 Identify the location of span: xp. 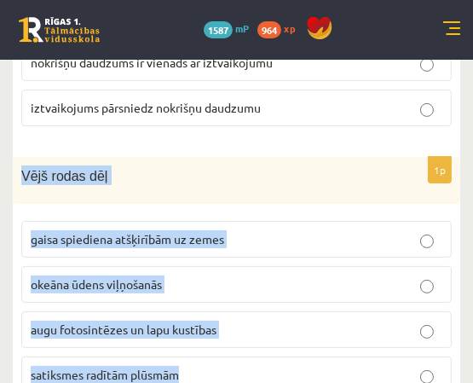
(289, 28).